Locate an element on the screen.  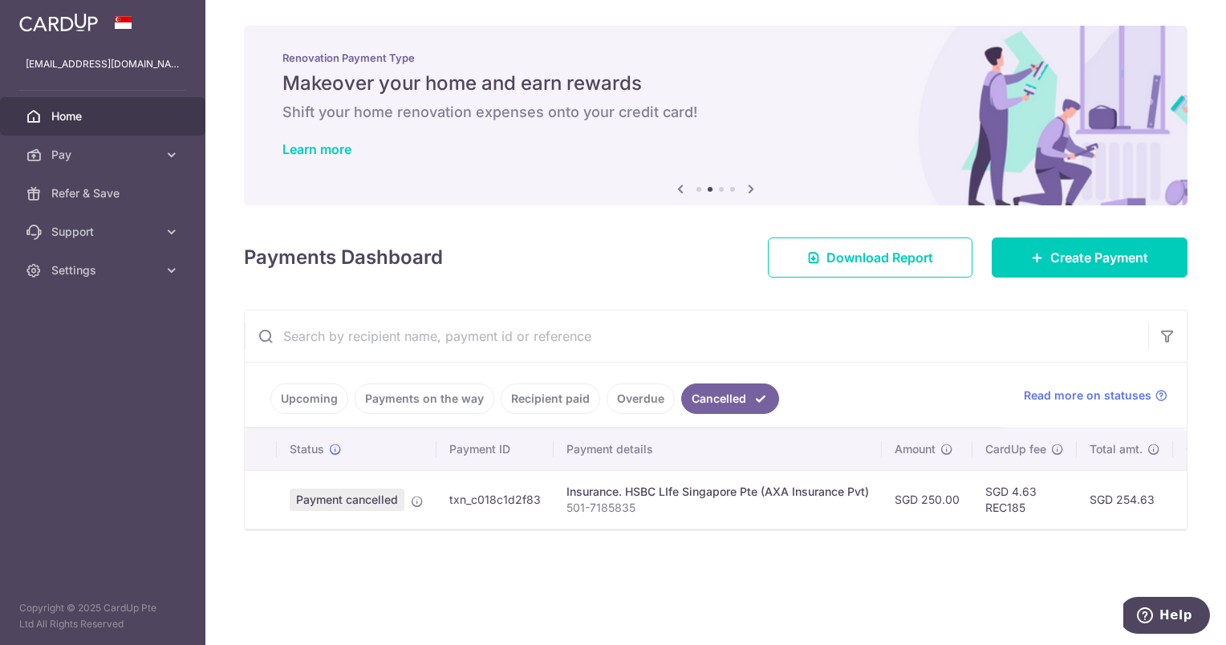
span: Support is located at coordinates (104, 232).